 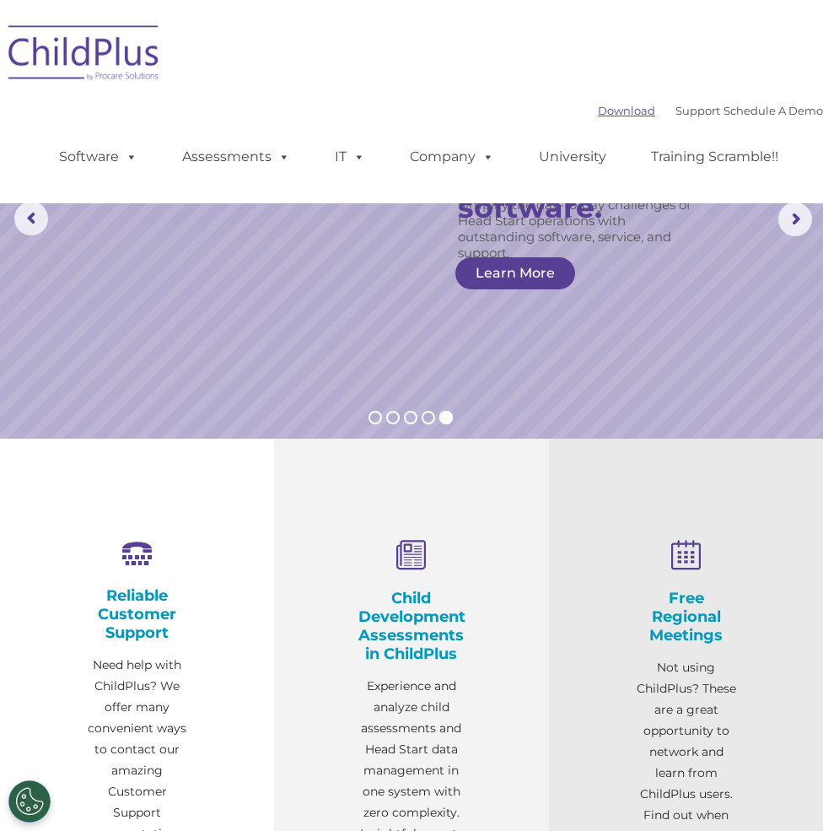 What do you see at coordinates (714, 157) in the screenshot?
I see `a: Training Scramble!!` at bounding box center [714, 157].